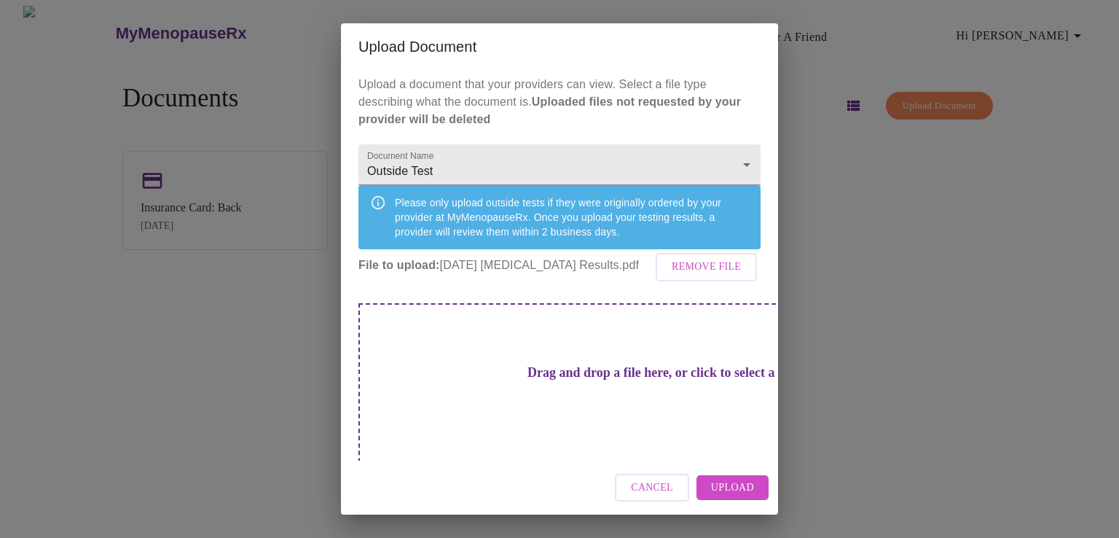 This screenshot has height=538, width=1119. I want to click on div: Outside Test, so click(560, 165).